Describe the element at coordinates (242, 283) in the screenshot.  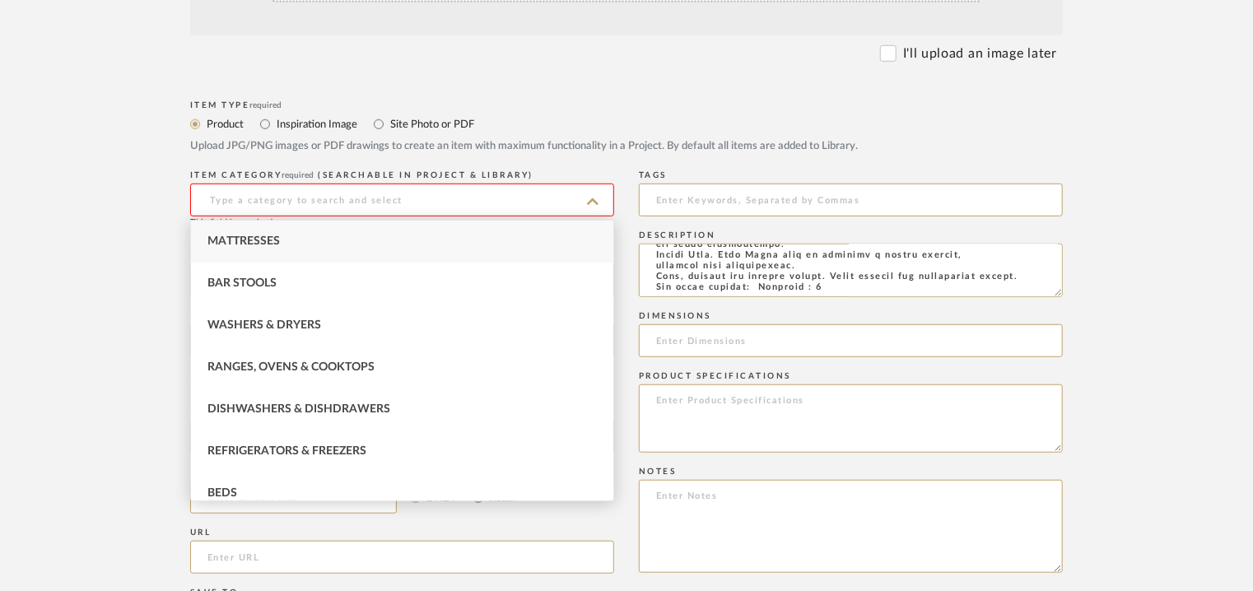
I see `span: Bar Stools` at that location.